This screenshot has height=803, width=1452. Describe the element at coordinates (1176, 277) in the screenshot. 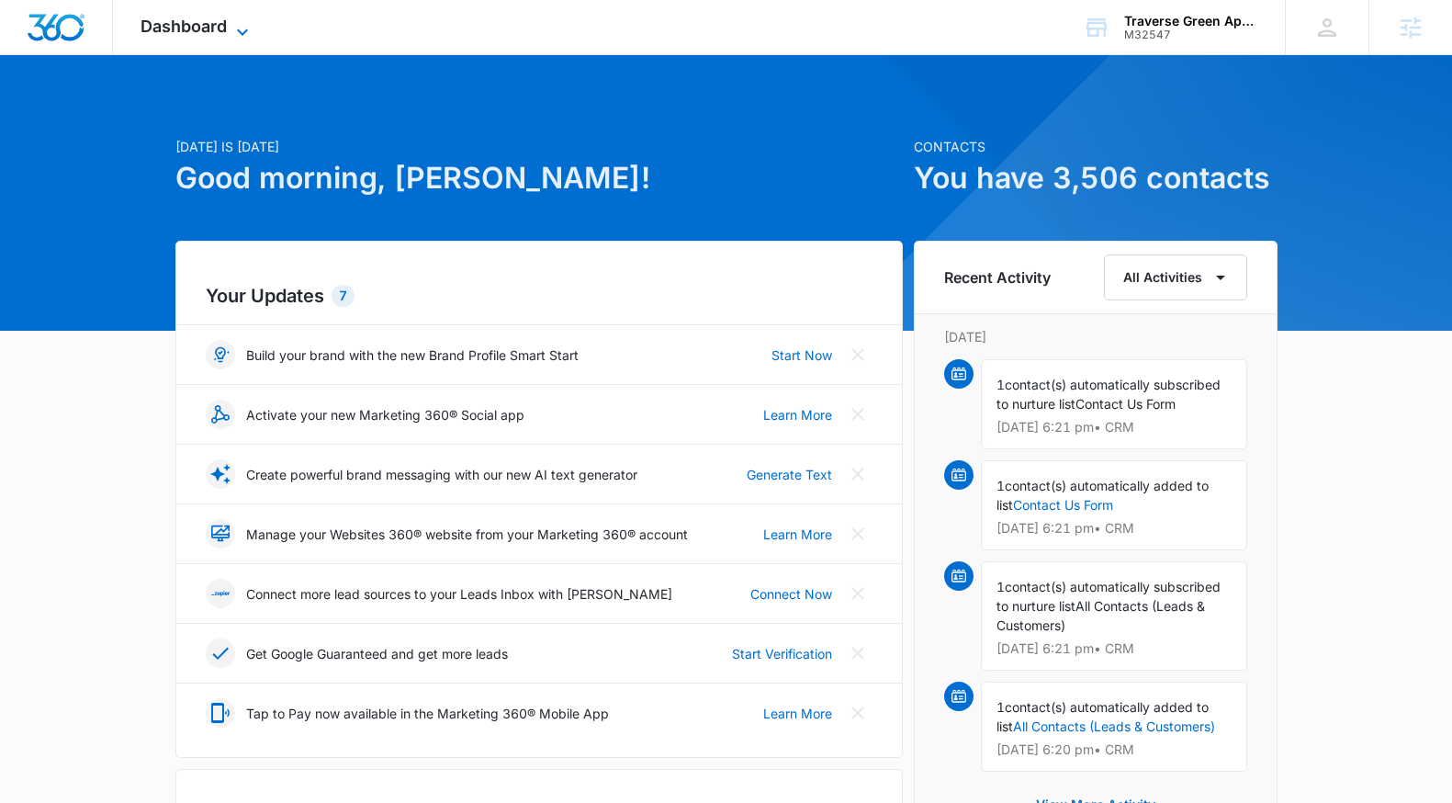

I see `button: All Activities` at that location.